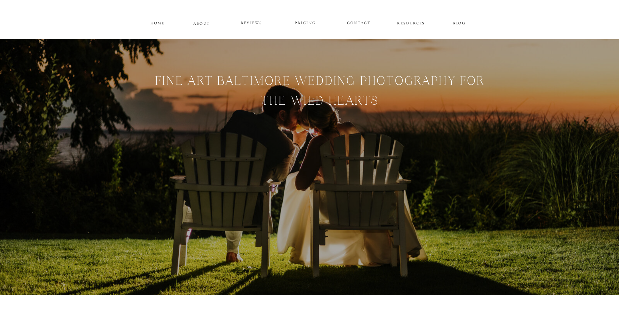  Describe the element at coordinates (202, 22) in the screenshot. I see `p: ABOUT` at that location.